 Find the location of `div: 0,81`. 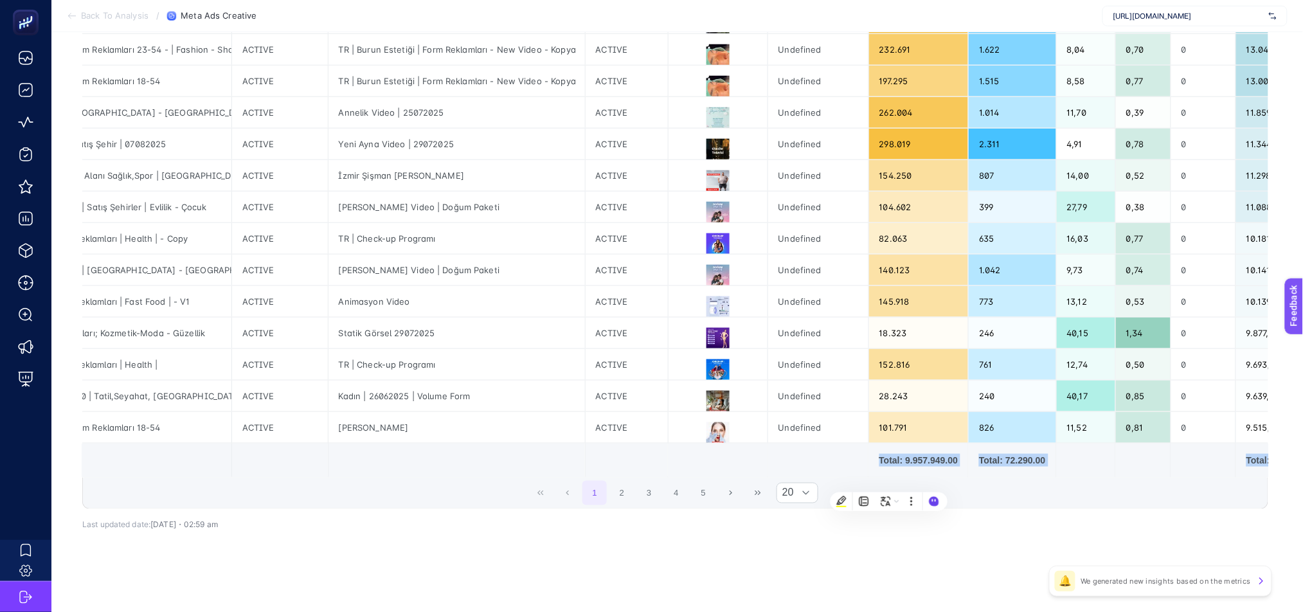

div: 0,81 is located at coordinates (1143, 428).